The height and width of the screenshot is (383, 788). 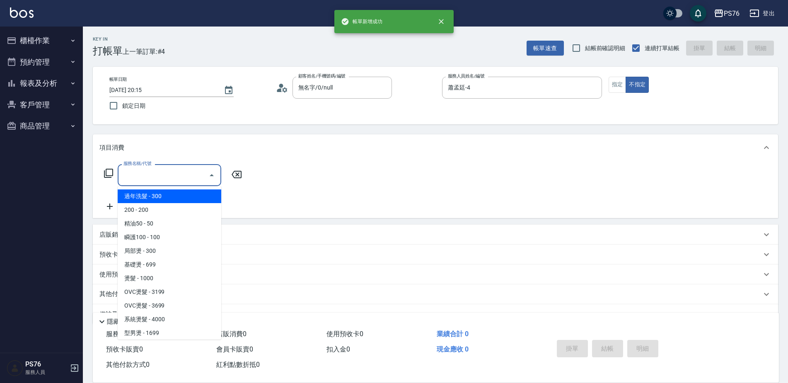 I want to click on span: 其他付款方式 0, so click(x=128, y=364).